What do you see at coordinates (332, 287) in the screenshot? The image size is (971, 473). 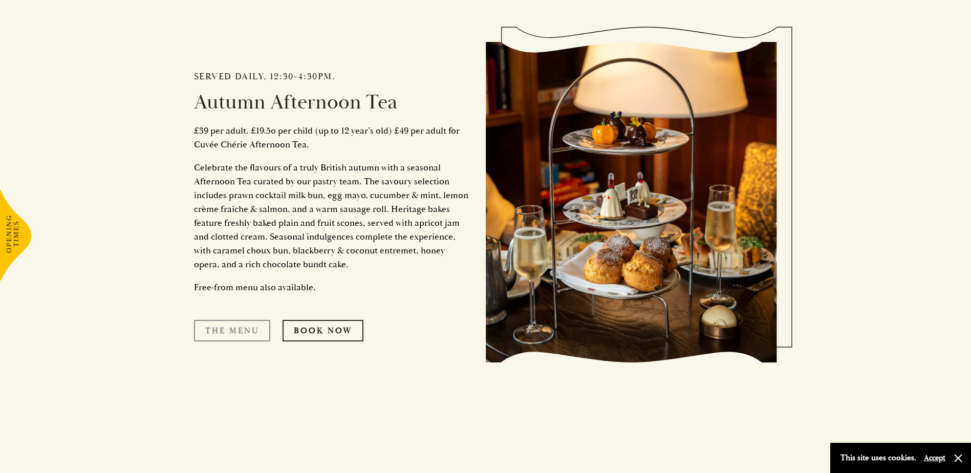 I see `p: Free-from menu also available.` at bounding box center [332, 287].